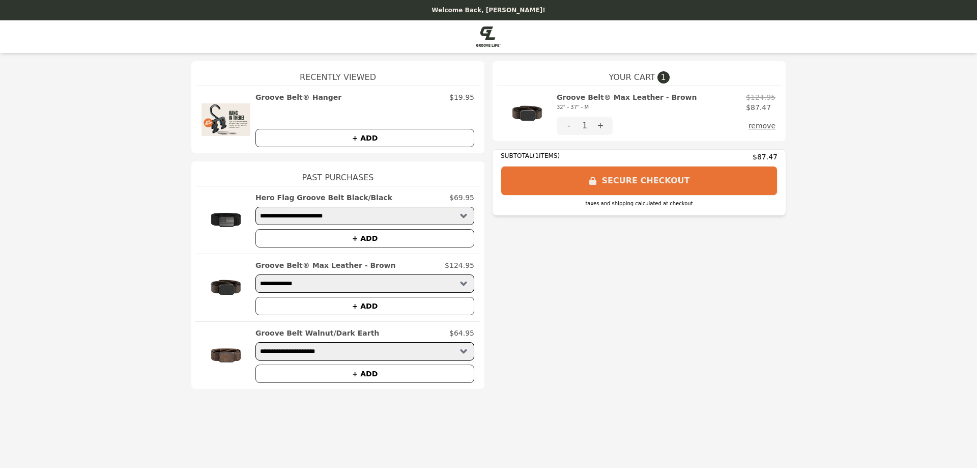 The width and height of the screenshot is (977, 468). Describe the element at coordinates (226, 220) in the screenshot. I see `img: Hero Flag Groove Belt Black/Black` at that location.